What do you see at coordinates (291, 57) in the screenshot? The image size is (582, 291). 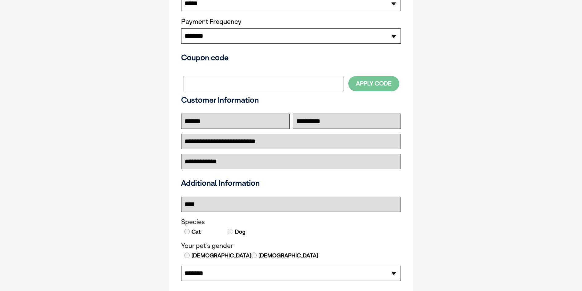 I see `h3: Coupon code` at bounding box center [291, 57].